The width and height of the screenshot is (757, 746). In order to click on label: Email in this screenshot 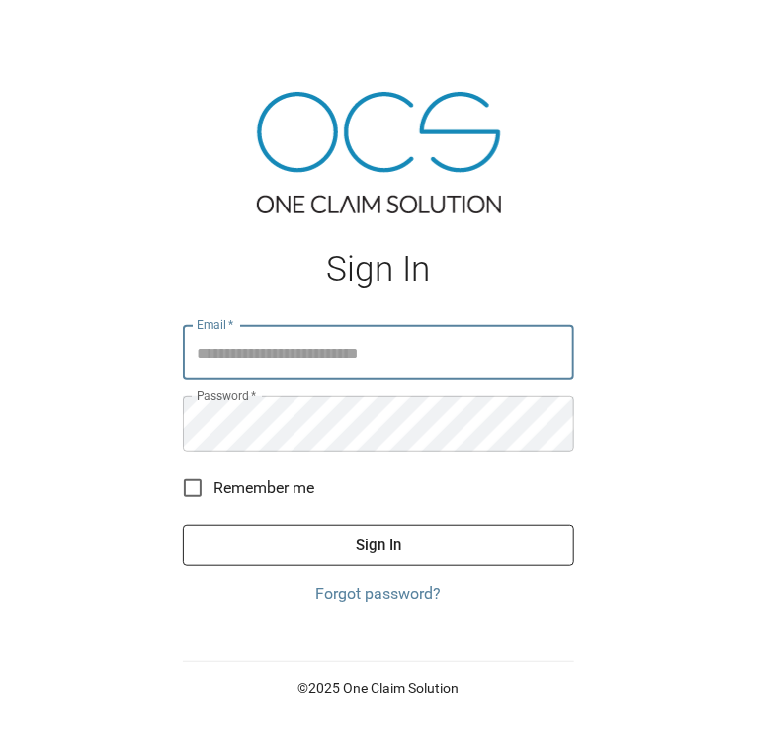, I will do `click(215, 324)`.